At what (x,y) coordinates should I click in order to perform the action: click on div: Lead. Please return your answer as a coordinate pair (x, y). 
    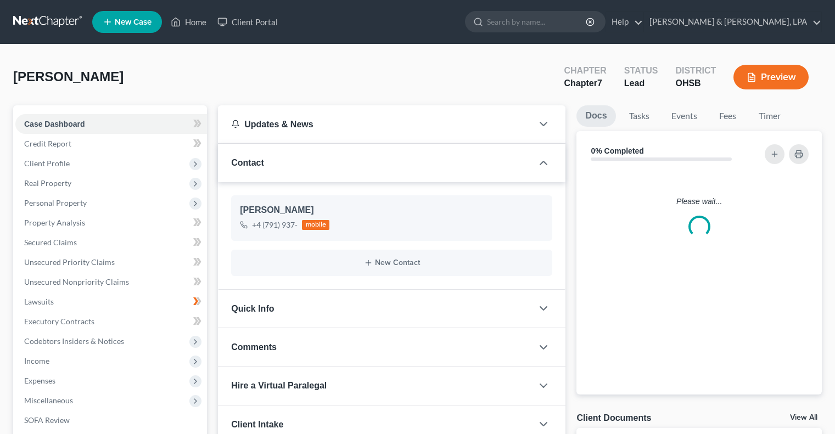
    Looking at the image, I should click on (641, 83).